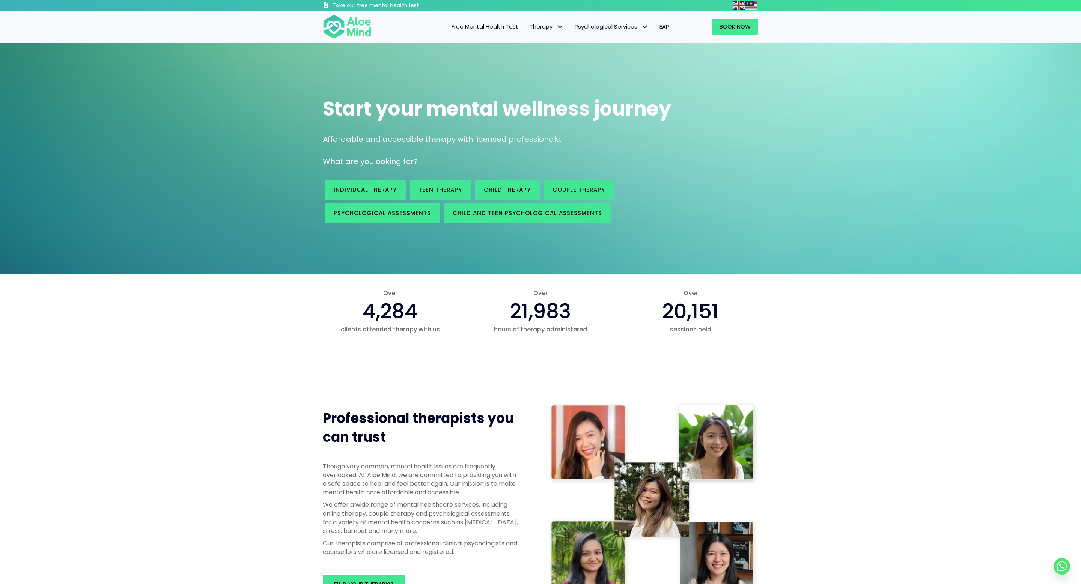 This screenshot has height=584, width=1081. Describe the element at coordinates (382, 213) in the screenshot. I see `a: Psychological assessments` at that location.